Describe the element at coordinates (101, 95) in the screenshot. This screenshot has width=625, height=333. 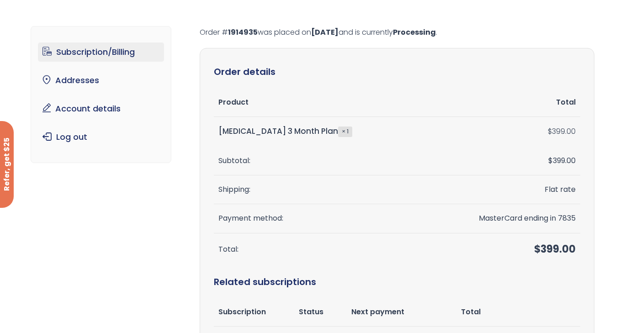
I see `nav: Account pages` at that location.